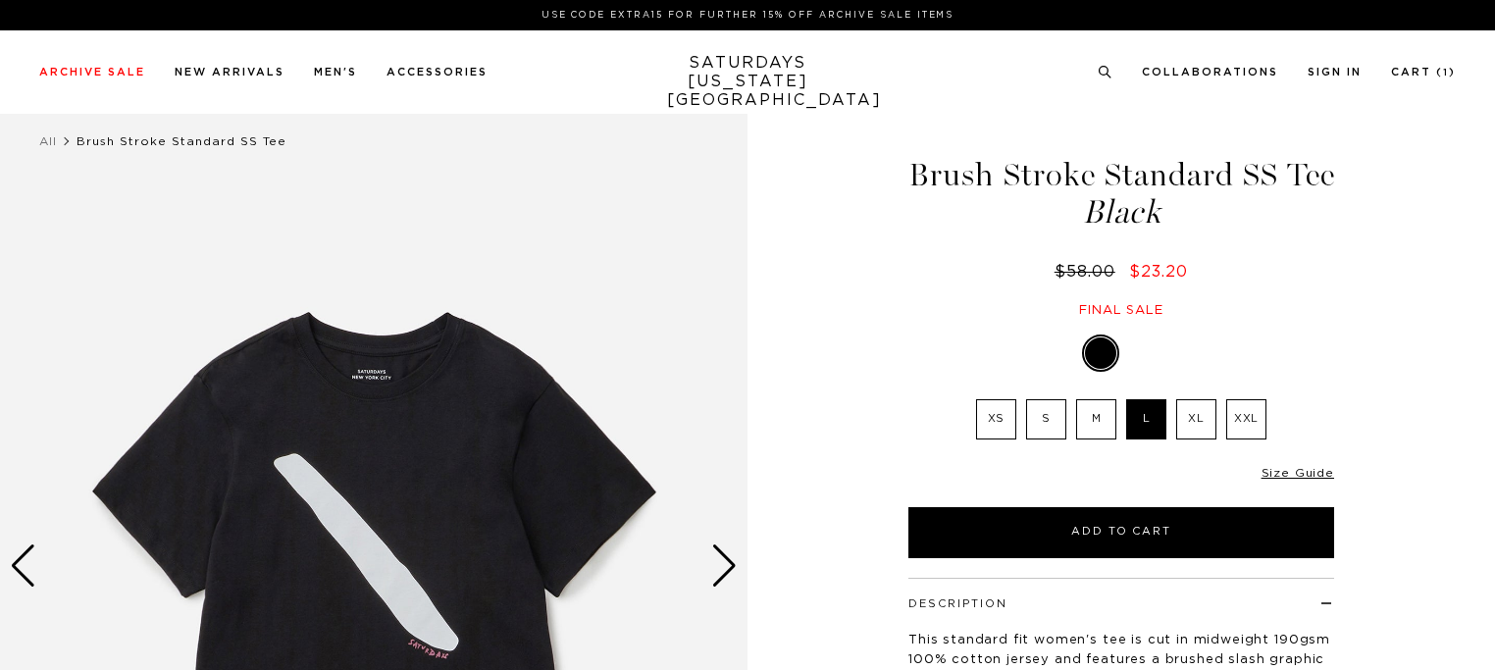  I want to click on div: Previous slide, so click(23, 566).